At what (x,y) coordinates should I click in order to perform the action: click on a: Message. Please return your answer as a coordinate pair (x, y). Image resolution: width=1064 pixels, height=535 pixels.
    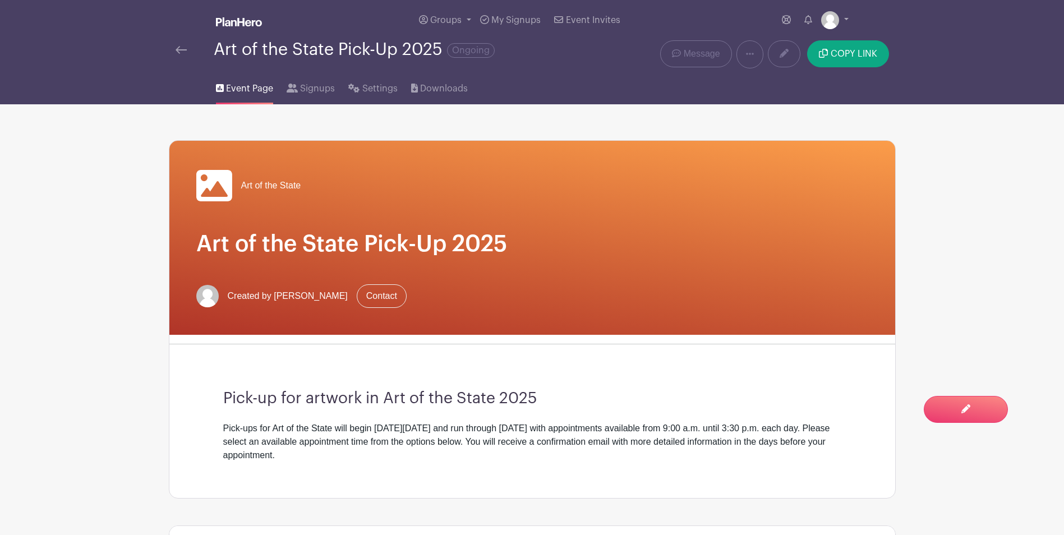
    Looking at the image, I should click on (695, 54).